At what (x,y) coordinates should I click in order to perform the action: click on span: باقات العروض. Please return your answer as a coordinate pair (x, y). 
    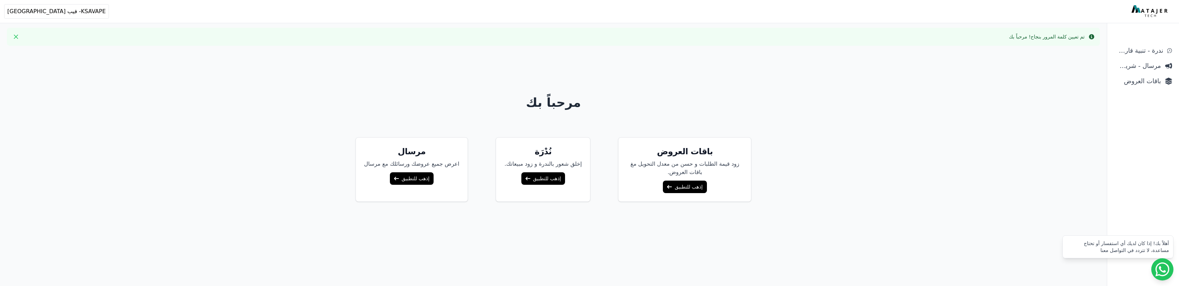
    Looking at the image, I should click on (1137, 81).